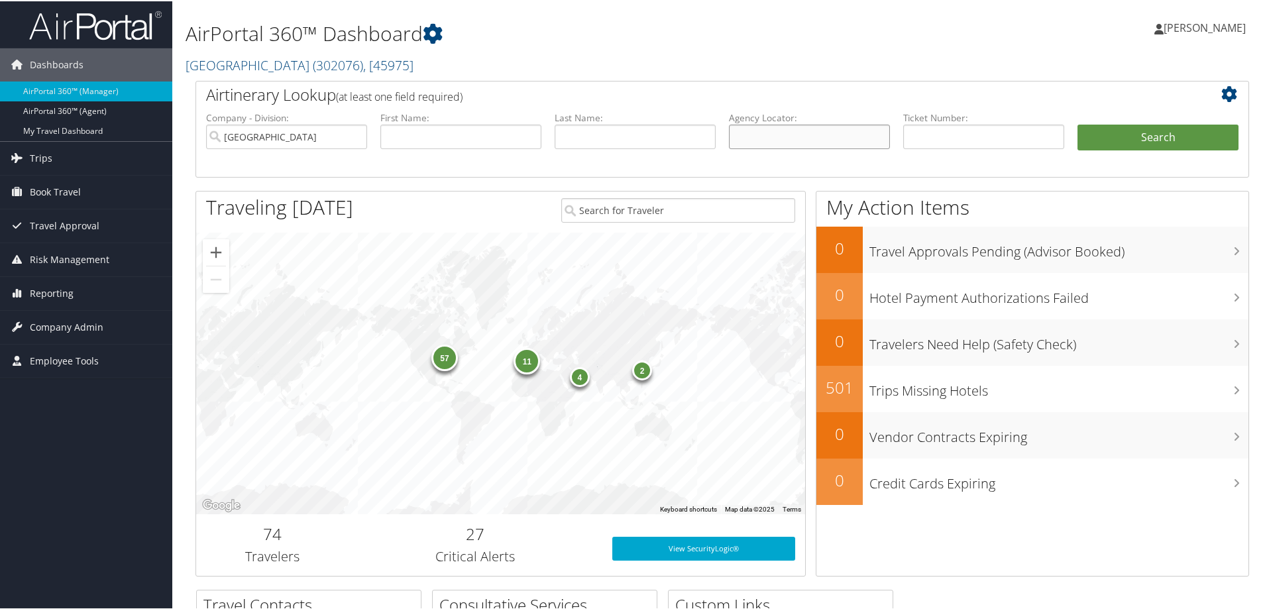 This screenshot has height=609, width=1267. I want to click on h2: Airtinerary Lookup, so click(678, 93).